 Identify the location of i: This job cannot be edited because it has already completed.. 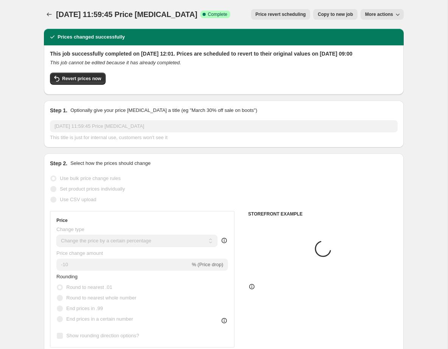
(115, 62).